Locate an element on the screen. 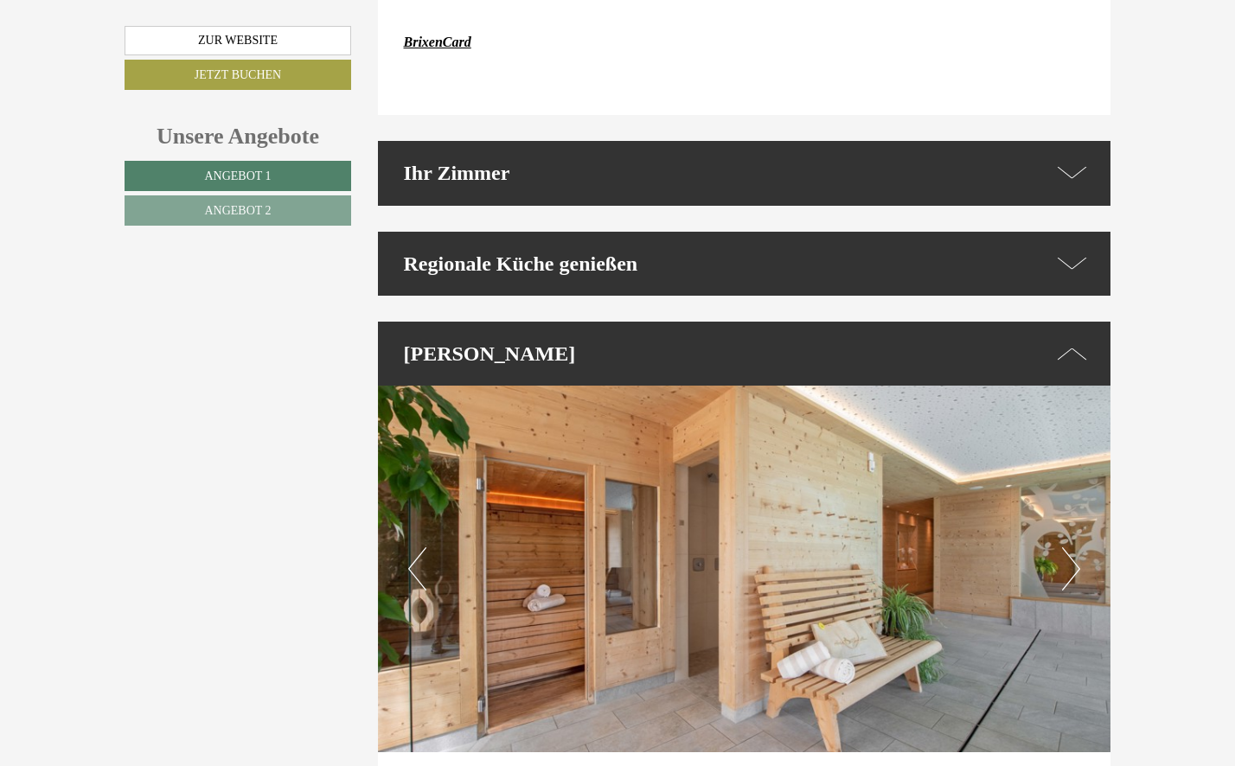  strong: BrixenCard is located at coordinates (438, 42).